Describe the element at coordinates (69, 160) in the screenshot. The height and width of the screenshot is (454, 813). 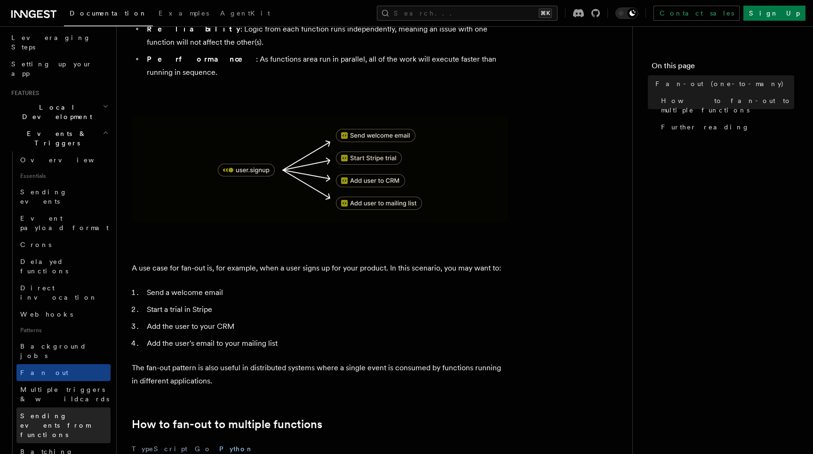
I see `span: Overview` at that location.